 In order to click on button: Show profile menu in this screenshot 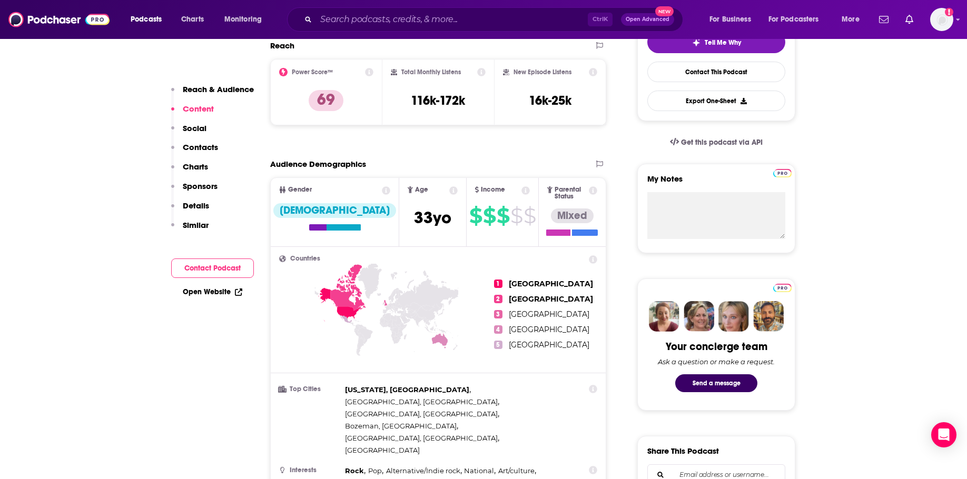, I will do `click(942, 19)`.